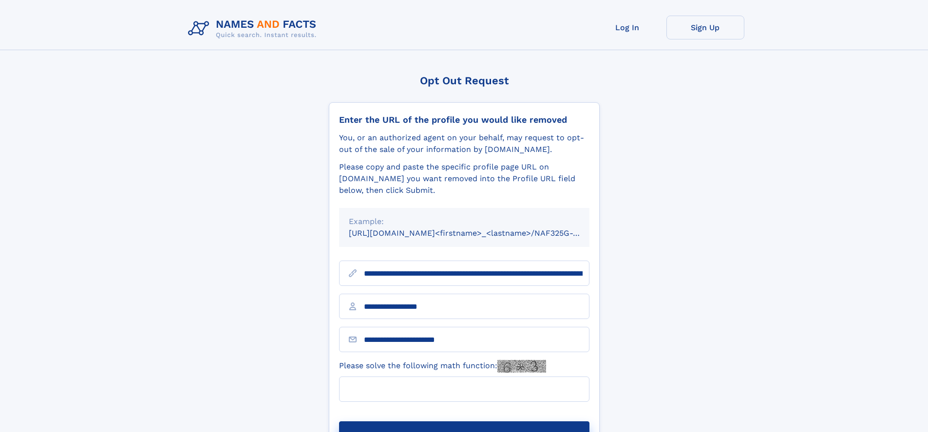 The image size is (928, 432). Describe the element at coordinates (464, 222) in the screenshot. I see `div: Example:` at that location.